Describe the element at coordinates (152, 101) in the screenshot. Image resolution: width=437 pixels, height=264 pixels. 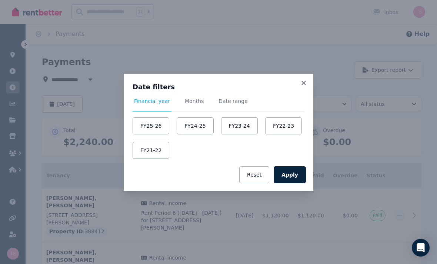
I see `span: Financial year` at that location.